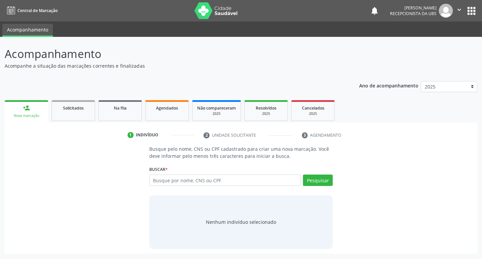 The image size is (482, 259). What do you see at coordinates (389, 85) in the screenshot?
I see `p: Ano de acompanhamento` at bounding box center [389, 85].